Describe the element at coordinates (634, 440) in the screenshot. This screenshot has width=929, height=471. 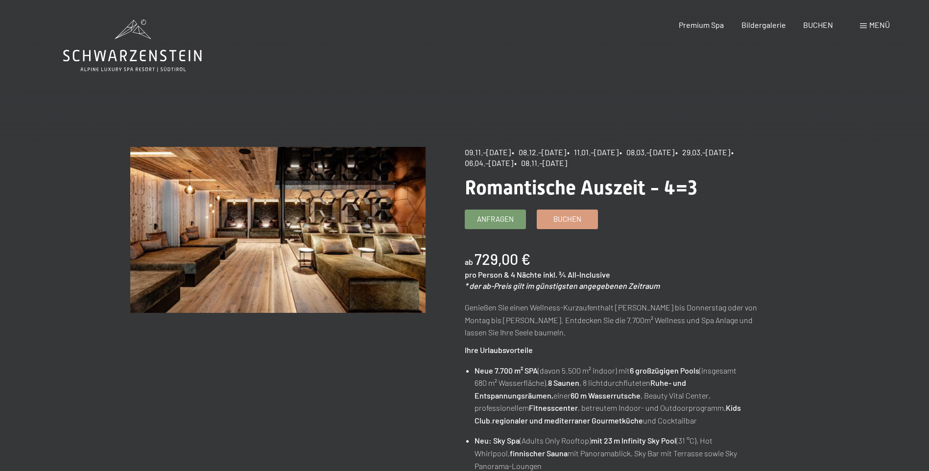
I see `strong: mit 23 m Infinity Sky Pool` at that location.